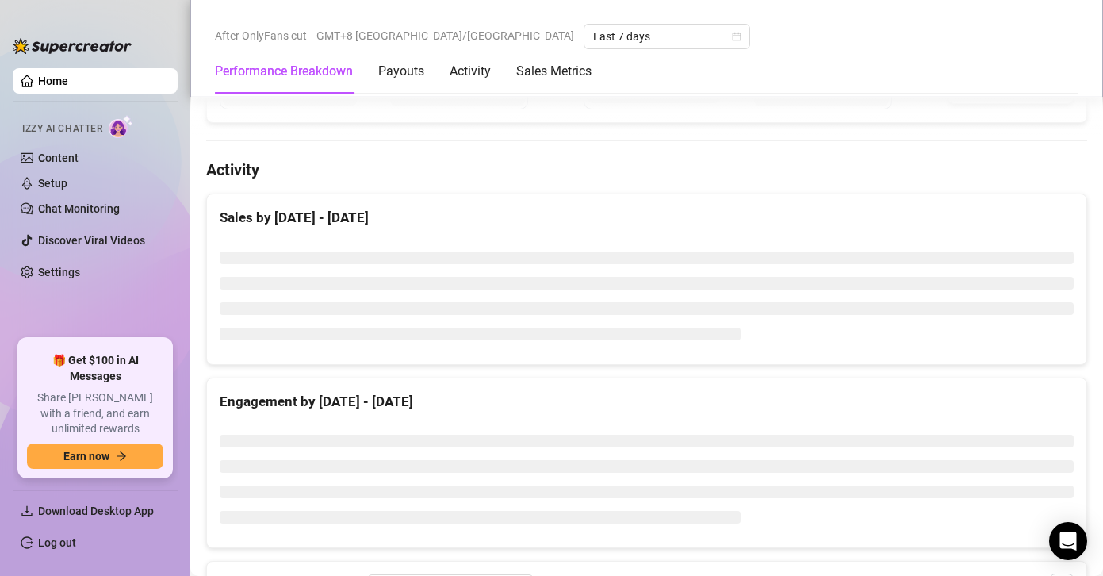 The width and height of the screenshot is (1103, 576). What do you see at coordinates (72, 46) in the screenshot?
I see `img: logo-BBDzfeDw.svg` at bounding box center [72, 46].